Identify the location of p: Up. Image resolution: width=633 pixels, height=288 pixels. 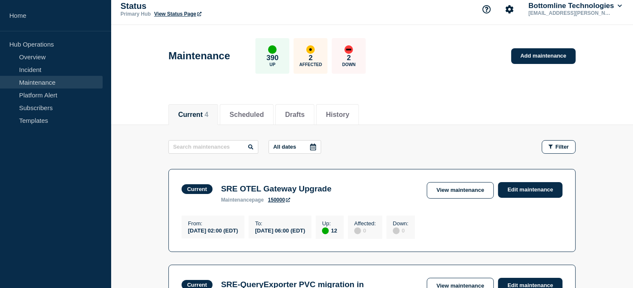
(272, 64).